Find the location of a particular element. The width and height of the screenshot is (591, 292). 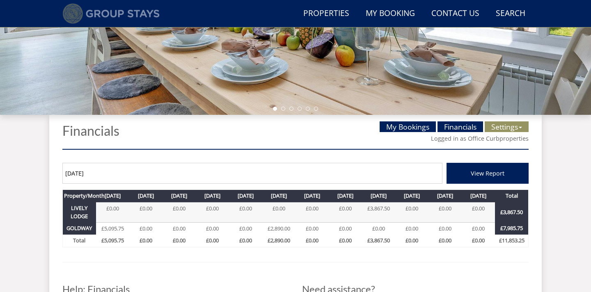

button: View Report is located at coordinates (488, 173).